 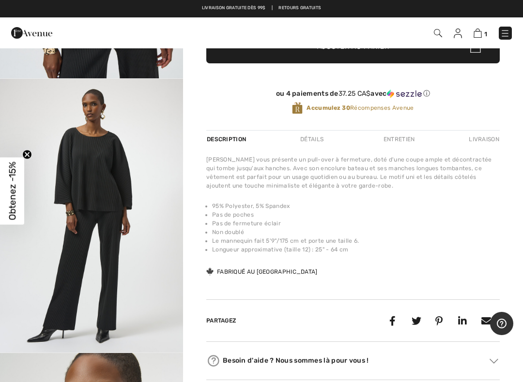 I want to click on a: Retours gratuits, so click(x=300, y=8).